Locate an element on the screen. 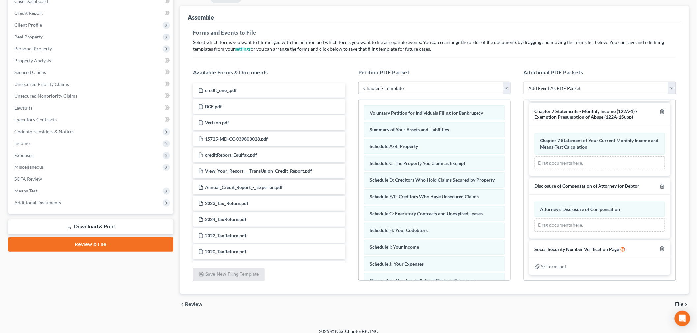 This screenshot has width=697, height=333. span: File is located at coordinates (679, 305).